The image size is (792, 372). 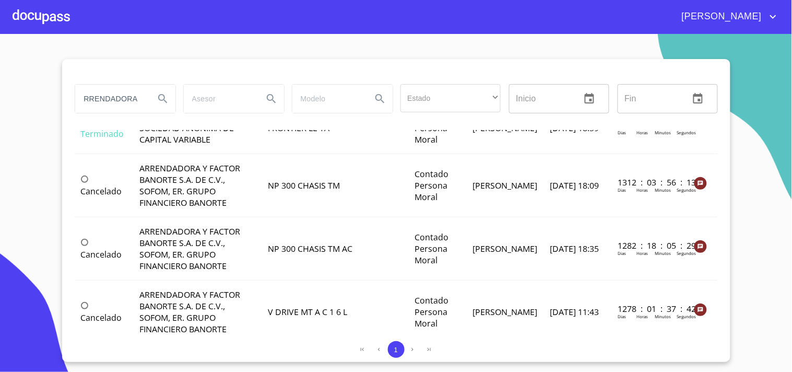 I want to click on span: NP 300 CHASIS TM AC, so click(x=311, y=249).